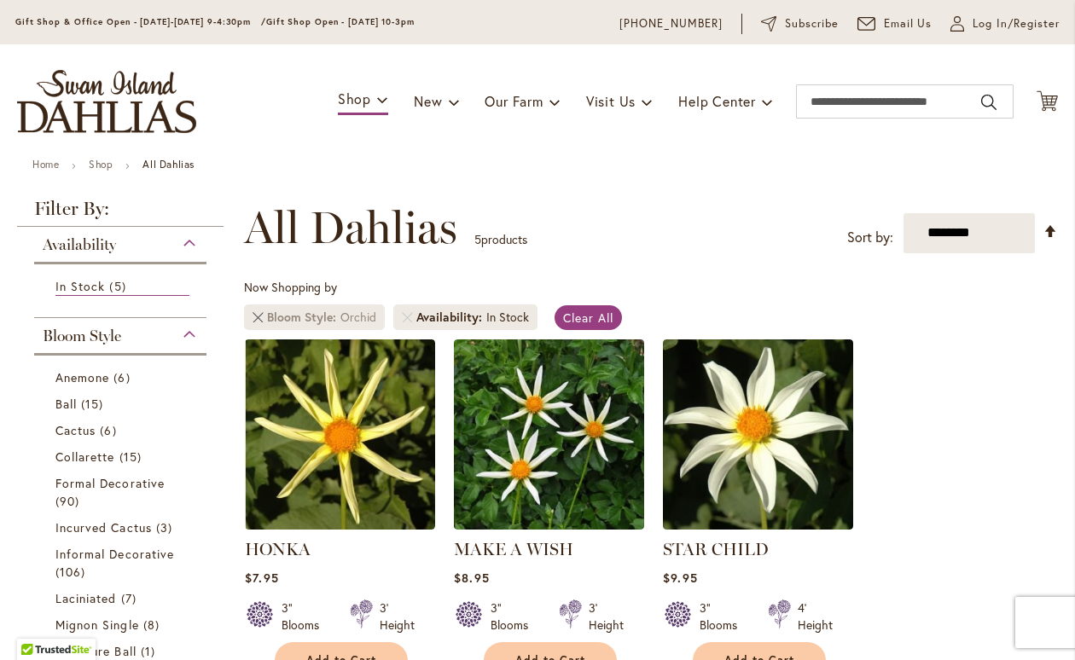  What do you see at coordinates (122, 404) in the screenshot?
I see `a: Ball 15` at bounding box center [122, 404].